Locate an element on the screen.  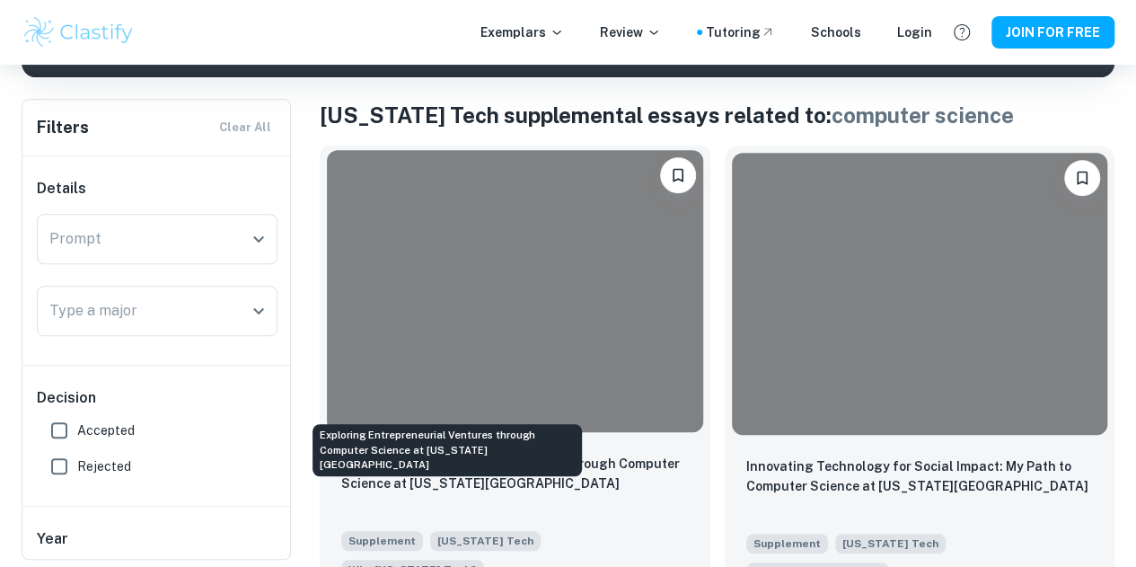
a: Clastify logo is located at coordinates (78, 32).